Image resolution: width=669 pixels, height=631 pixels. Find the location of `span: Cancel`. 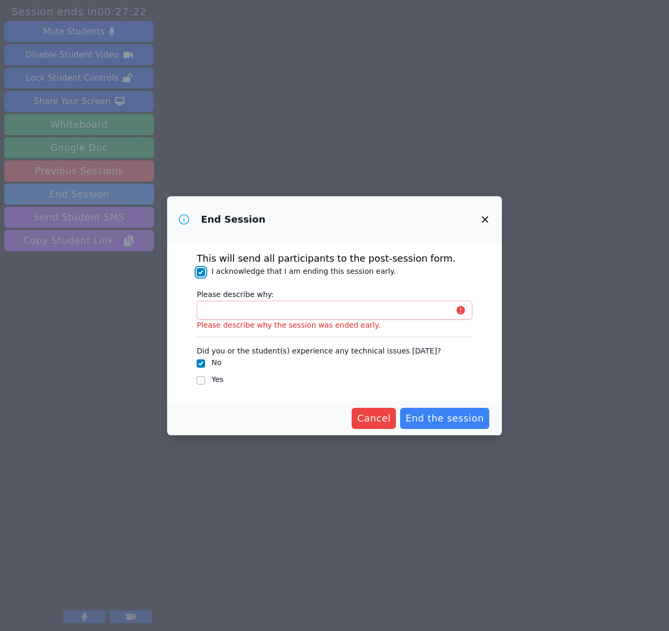

span: Cancel is located at coordinates (374, 418).